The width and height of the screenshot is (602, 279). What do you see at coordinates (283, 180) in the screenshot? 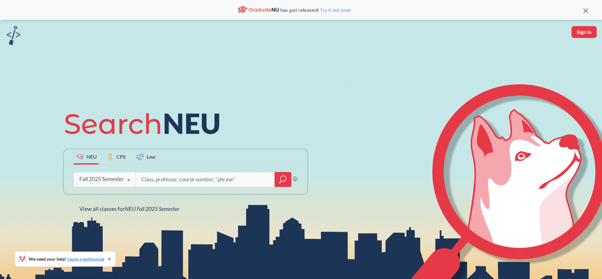
I see `svg: magnifying glass` at bounding box center [283, 180].